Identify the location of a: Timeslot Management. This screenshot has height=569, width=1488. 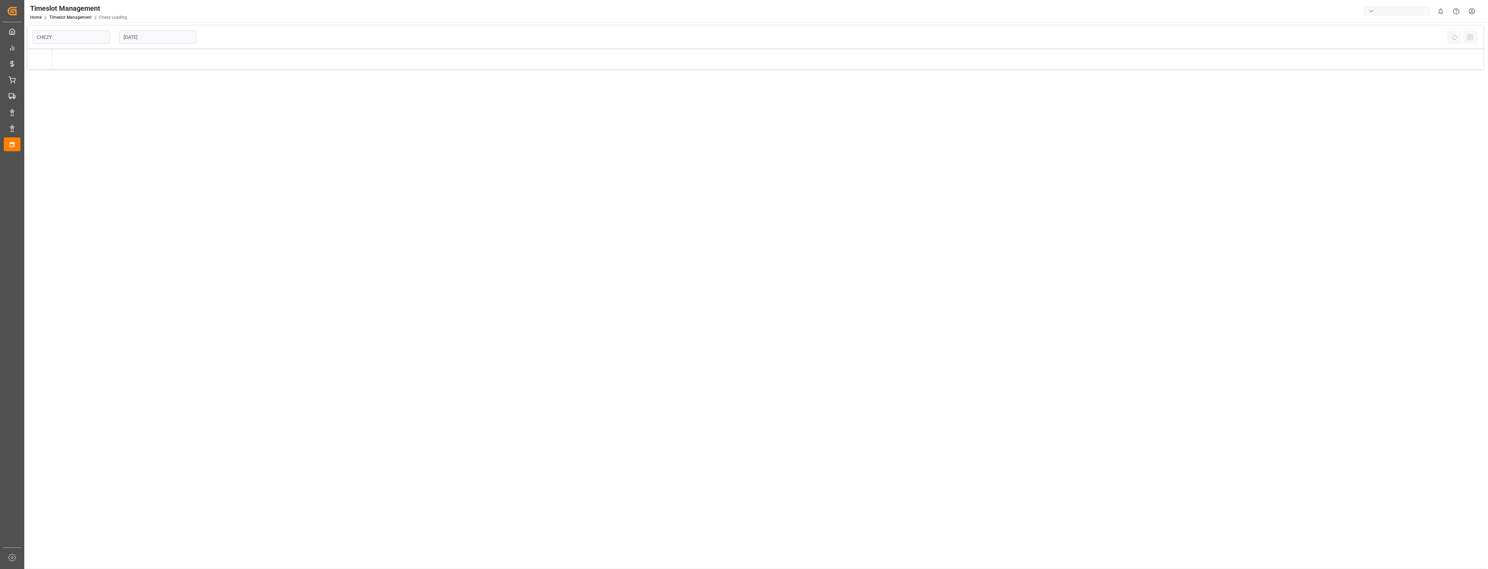
(70, 17).